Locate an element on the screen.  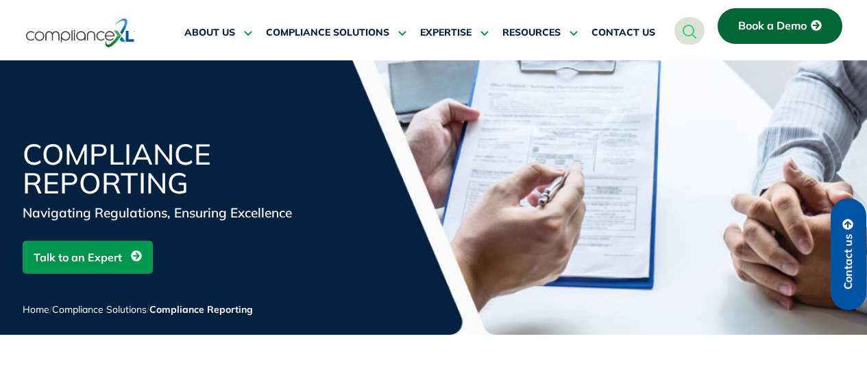
span: Talk to an Expert is located at coordinates (77, 257).